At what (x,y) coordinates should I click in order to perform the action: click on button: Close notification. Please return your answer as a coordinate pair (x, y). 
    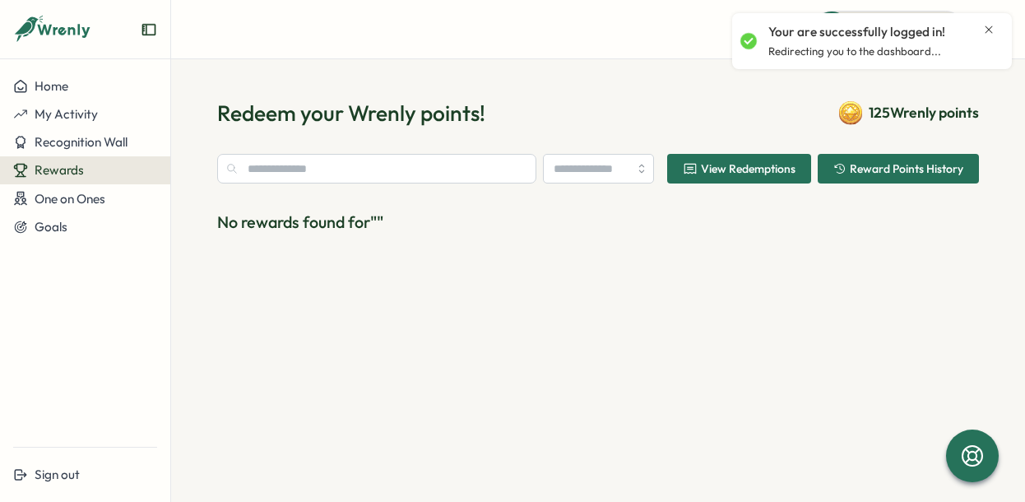
    Looking at the image, I should click on (988, 30).